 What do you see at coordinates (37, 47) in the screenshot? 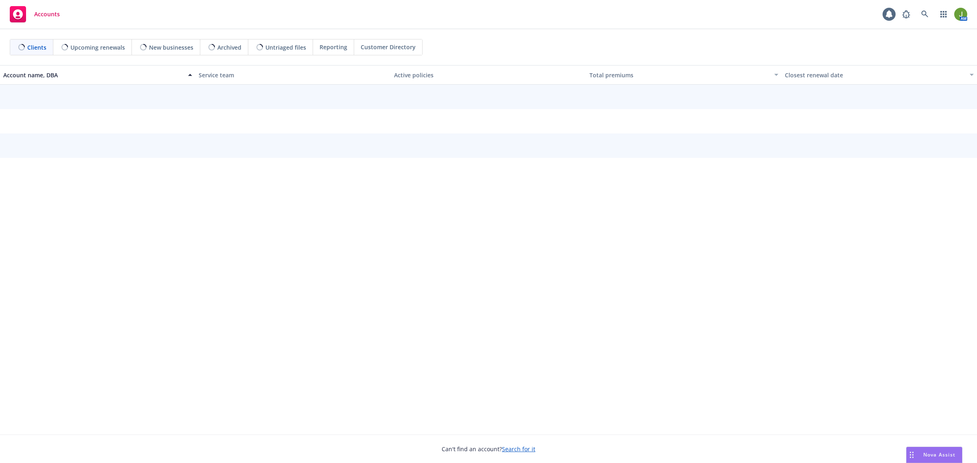
I see `span: Clients` at bounding box center [37, 47].